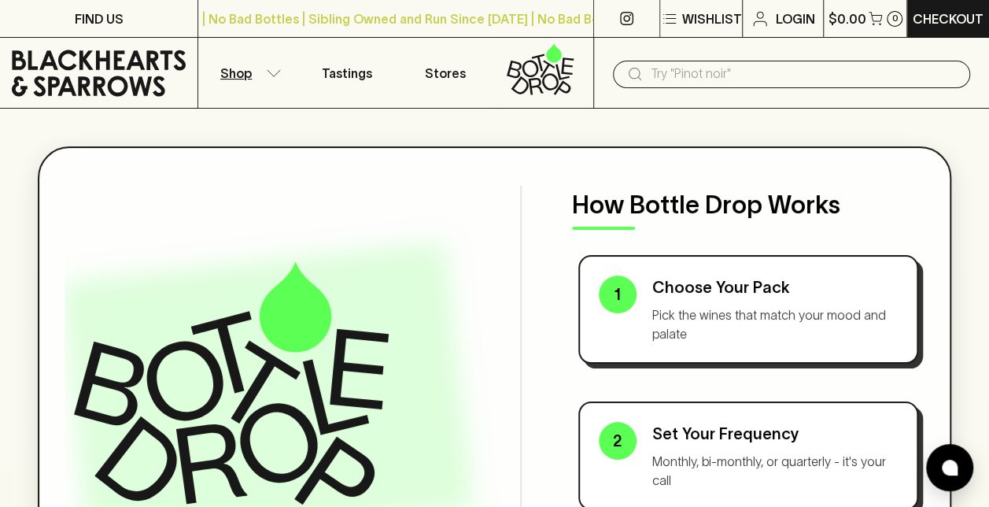 This screenshot has width=989, height=507. Describe the element at coordinates (346, 72) in the screenshot. I see `a: Tastings` at that location.